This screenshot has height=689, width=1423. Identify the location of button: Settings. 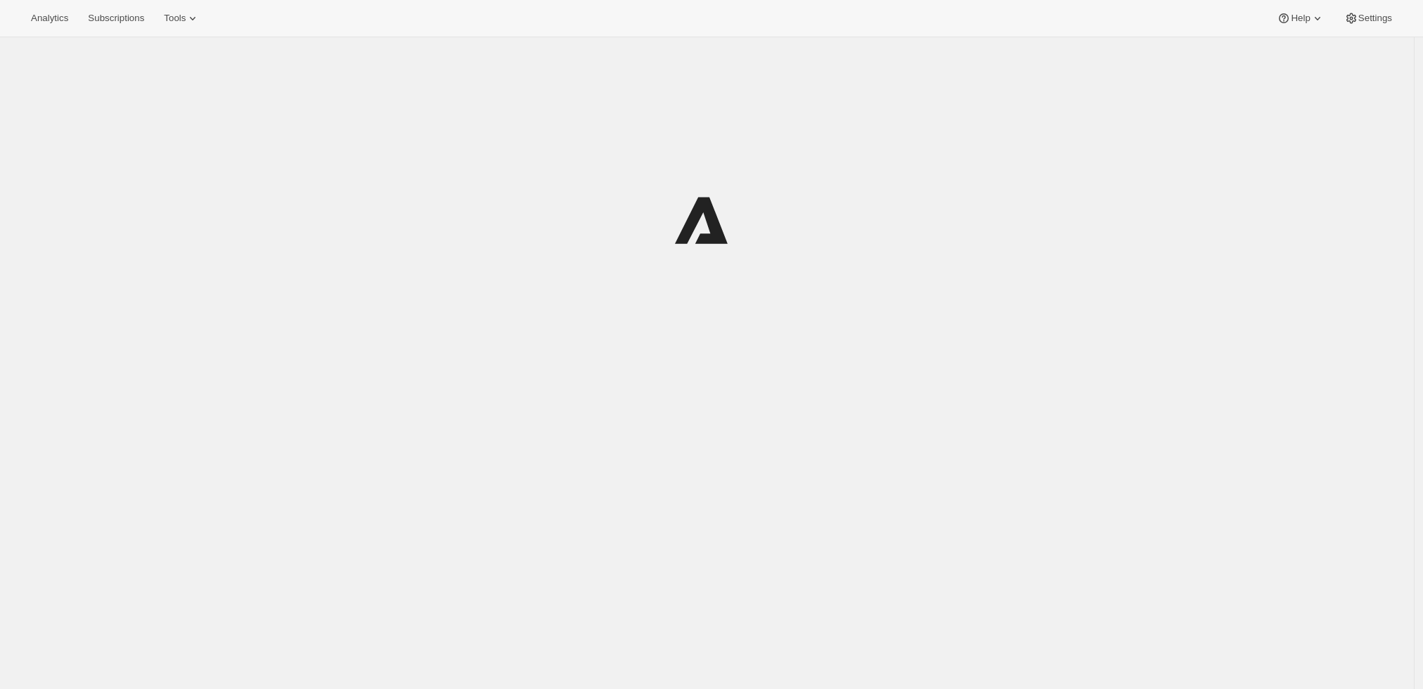
(1368, 18).